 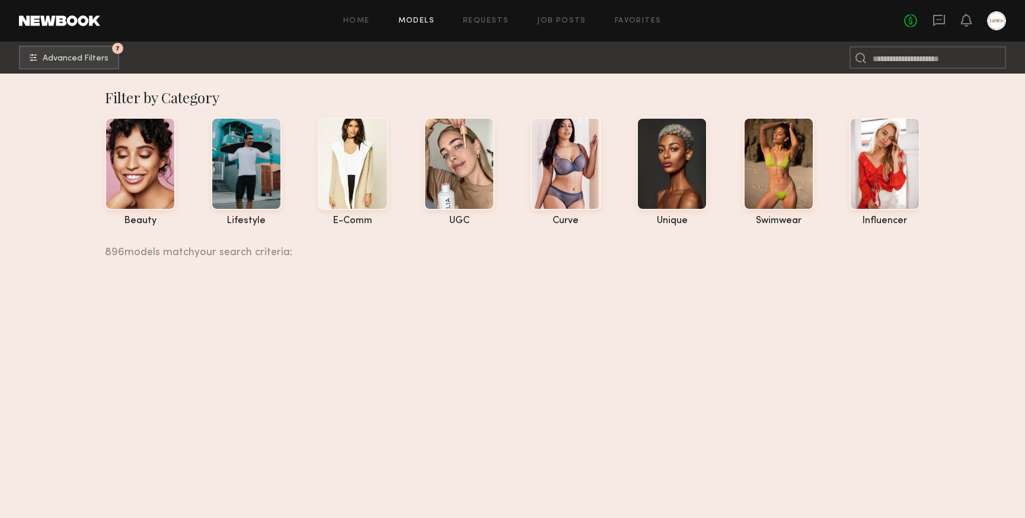 I want to click on div: 896 models match your search criteria:, so click(x=508, y=246).